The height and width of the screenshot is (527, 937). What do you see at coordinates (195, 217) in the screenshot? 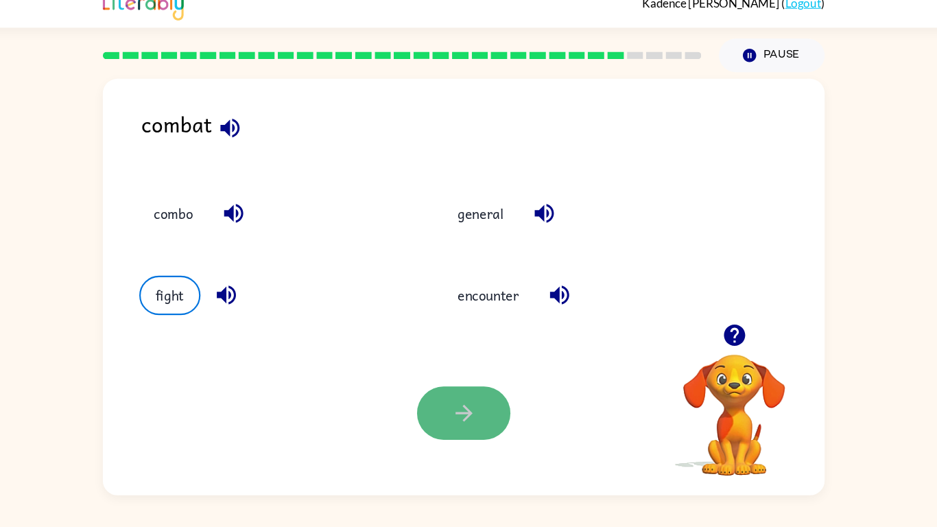
I see `button: combo` at bounding box center [195, 217].